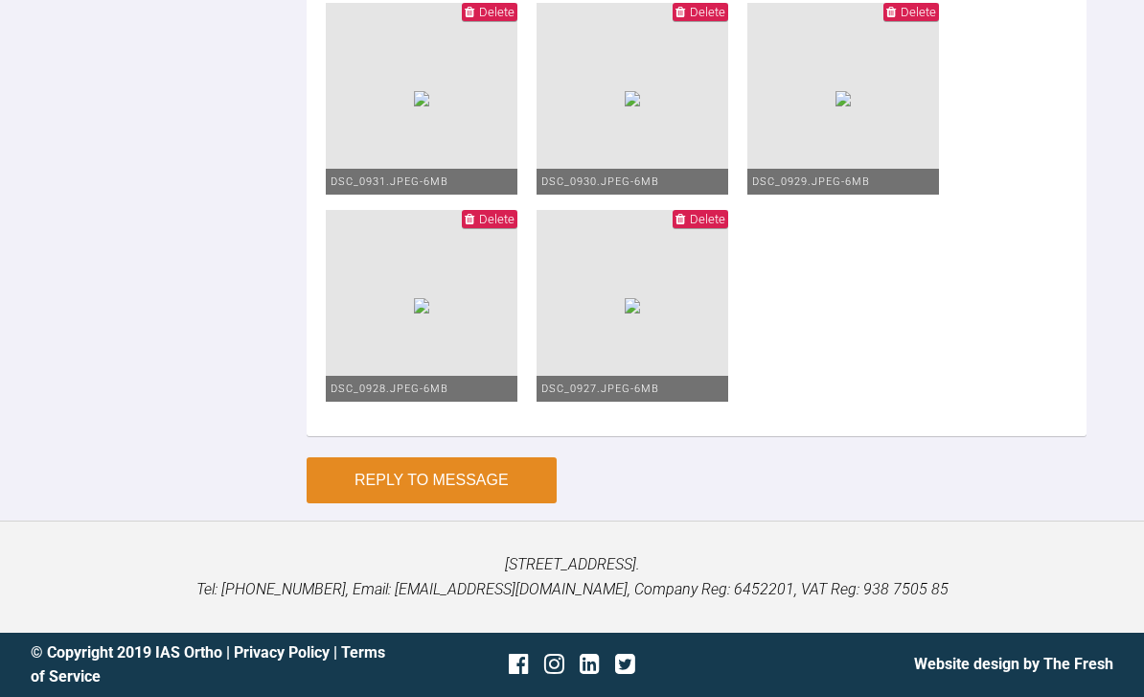 The width and height of the screenshot is (1144, 697). What do you see at coordinates (600, 181) in the screenshot?
I see `span: DSC_0930.jpeg - 6MB` at bounding box center [600, 181].